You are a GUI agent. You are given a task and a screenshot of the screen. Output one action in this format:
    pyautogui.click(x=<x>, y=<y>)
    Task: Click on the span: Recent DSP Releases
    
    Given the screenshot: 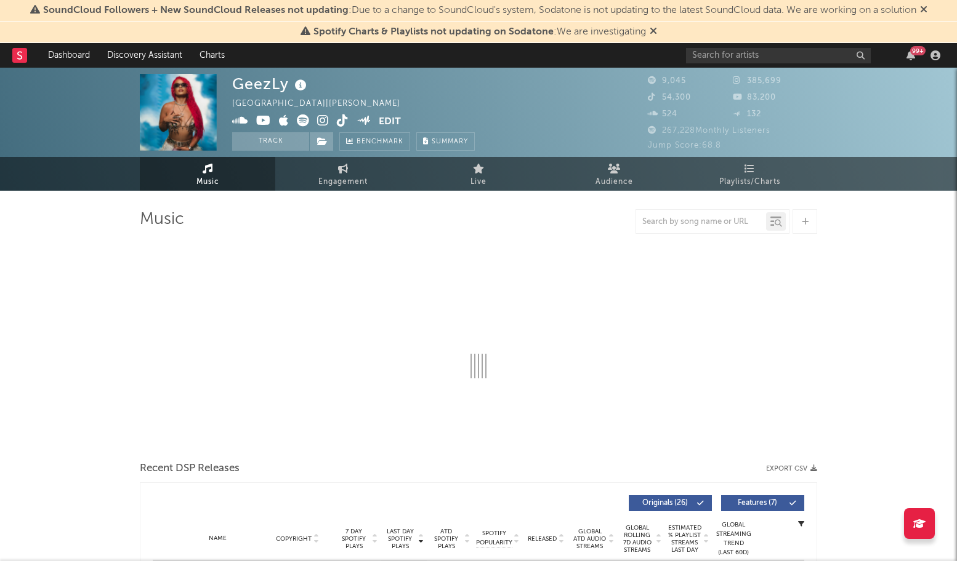 What is the action you would take?
    pyautogui.click(x=190, y=469)
    